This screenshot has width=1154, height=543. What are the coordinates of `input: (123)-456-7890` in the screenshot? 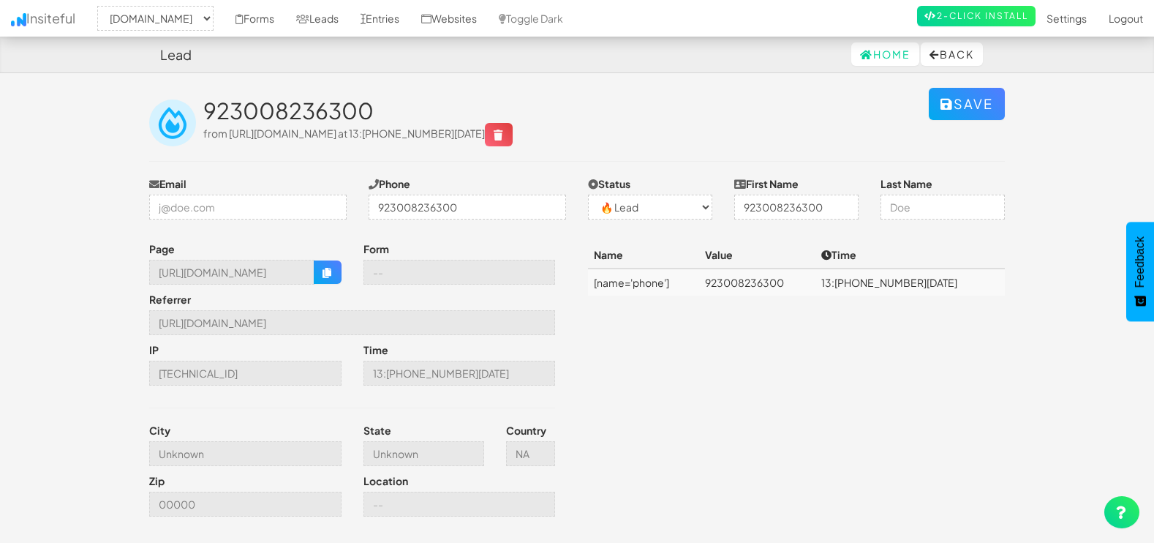 It's located at (467, 207).